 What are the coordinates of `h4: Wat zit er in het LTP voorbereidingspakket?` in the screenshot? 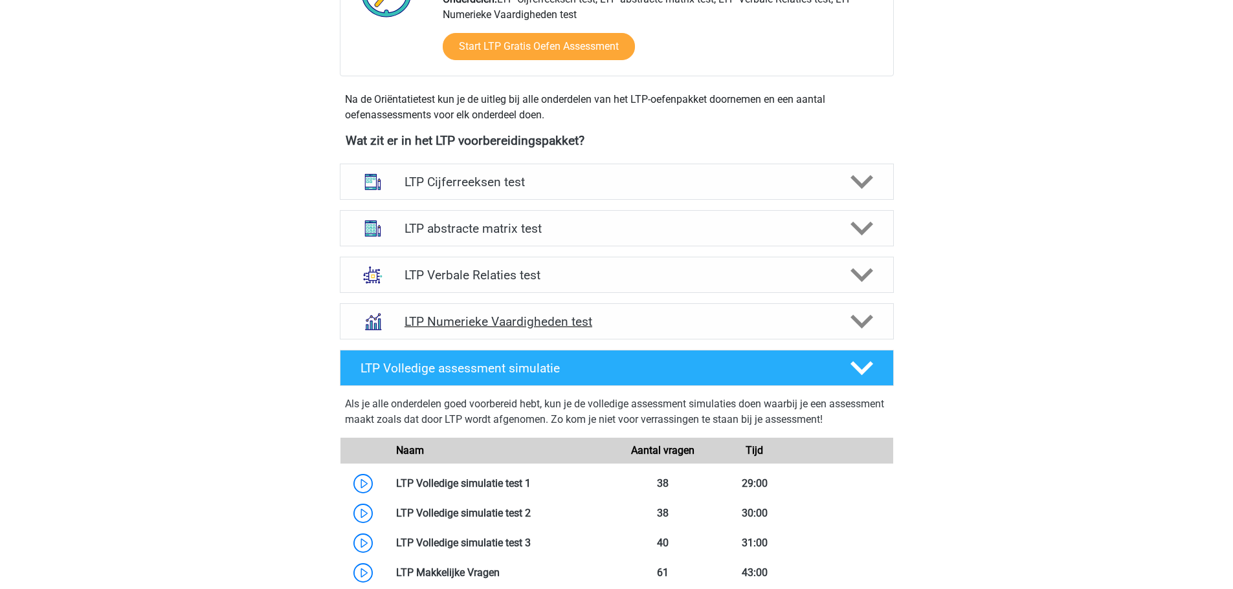 It's located at (617, 140).